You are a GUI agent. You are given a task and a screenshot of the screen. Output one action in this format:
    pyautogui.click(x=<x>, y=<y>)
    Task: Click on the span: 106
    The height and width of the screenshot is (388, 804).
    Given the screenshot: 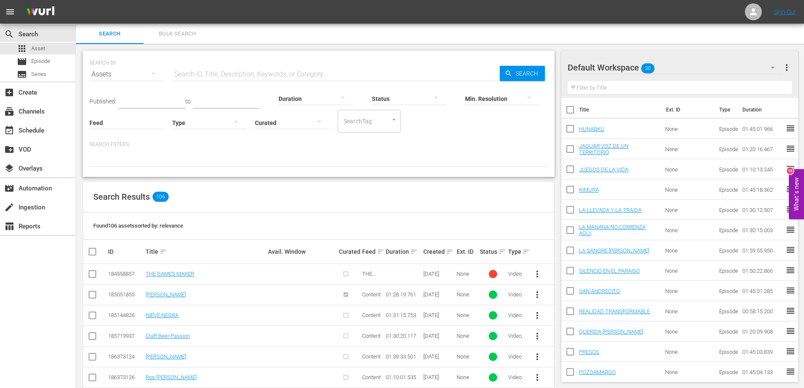 What is the action you would take?
    pyautogui.click(x=160, y=197)
    